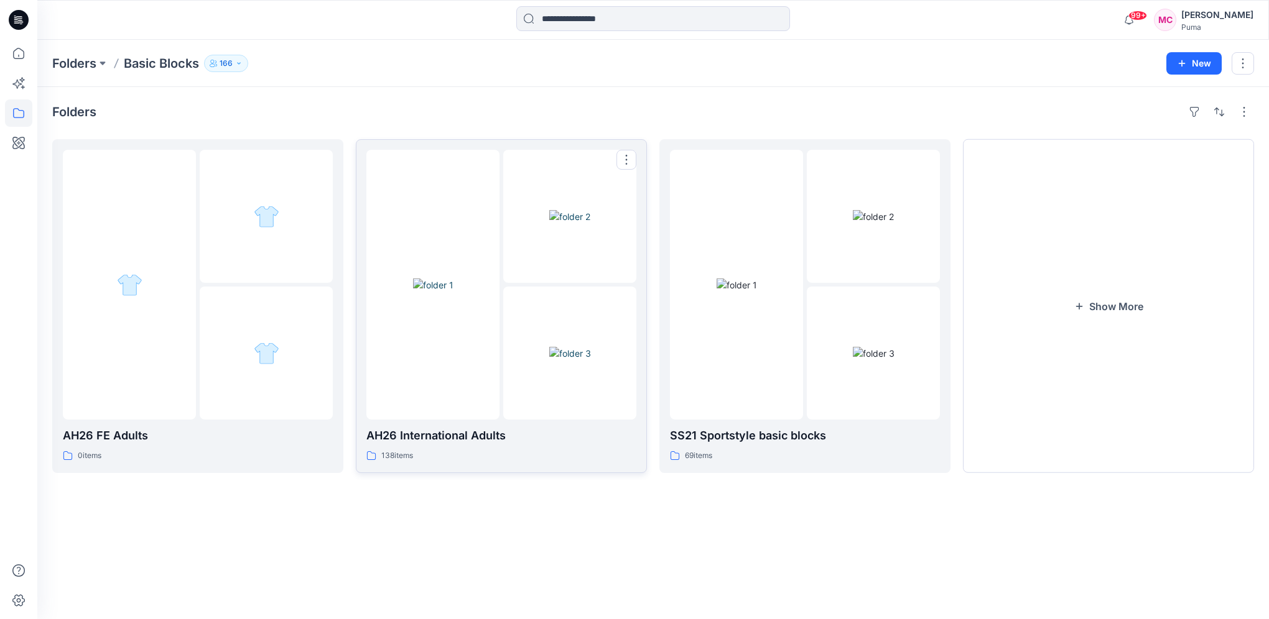 This screenshot has width=1269, height=619. I want to click on p: 69 items, so click(698, 456).